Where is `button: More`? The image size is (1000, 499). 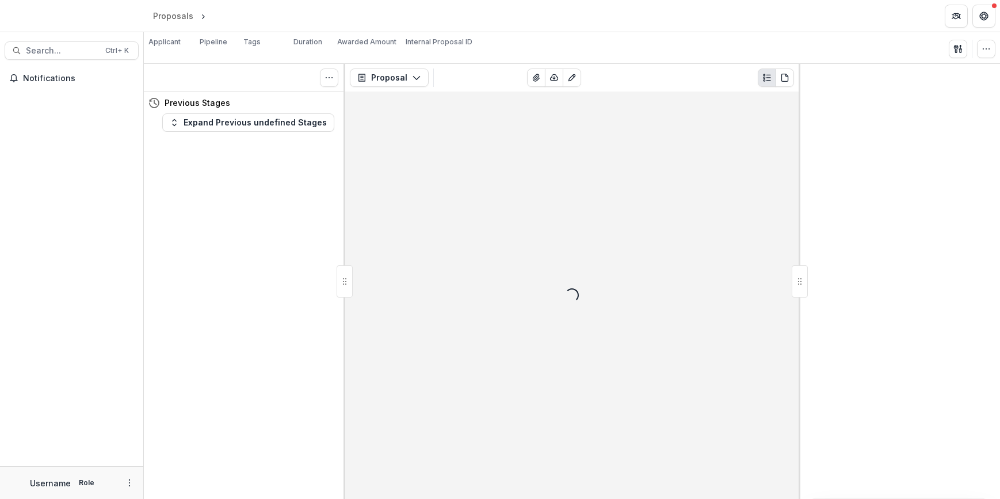 button: More is located at coordinates (129, 483).